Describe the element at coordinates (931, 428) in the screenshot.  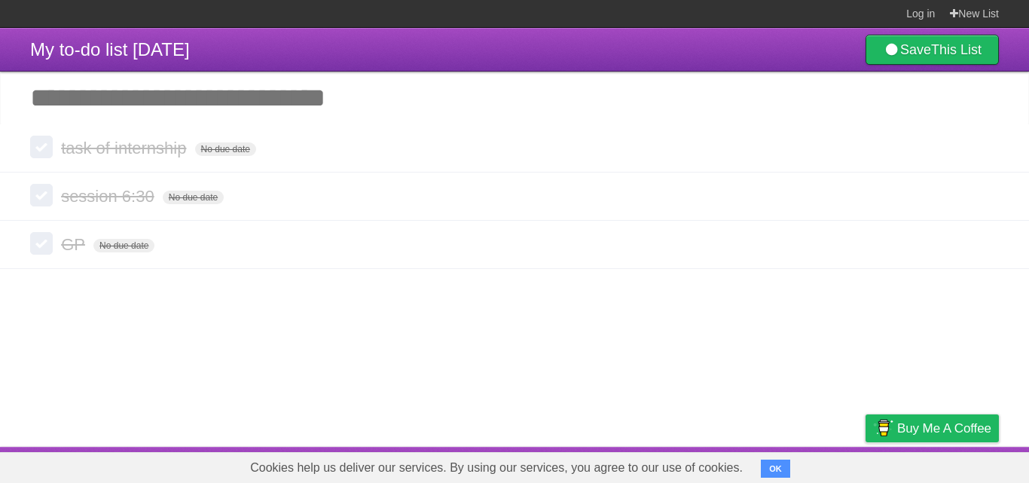
I see `a: Buy me a coffee` at that location.